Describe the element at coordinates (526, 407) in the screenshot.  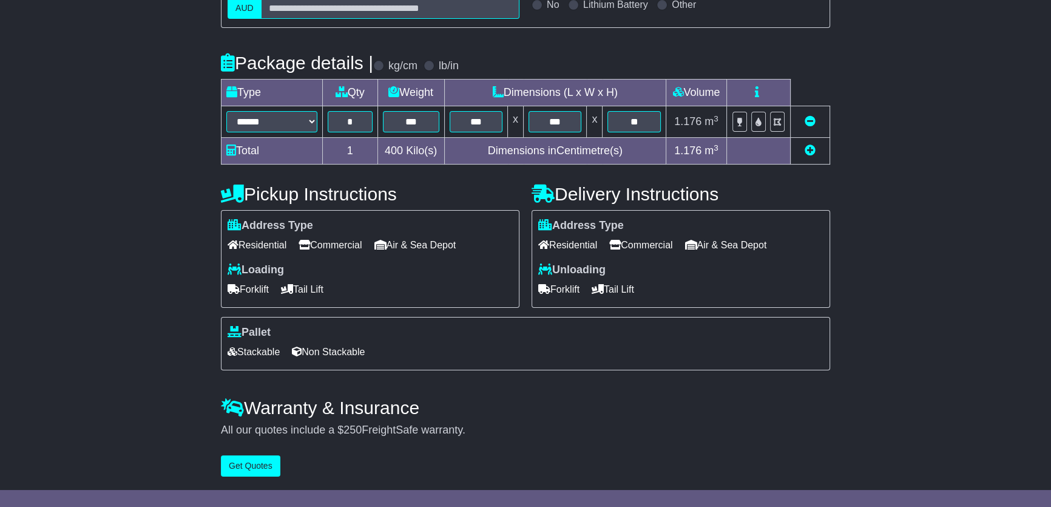
I see `h4: Warranty & Insurance` at that location.